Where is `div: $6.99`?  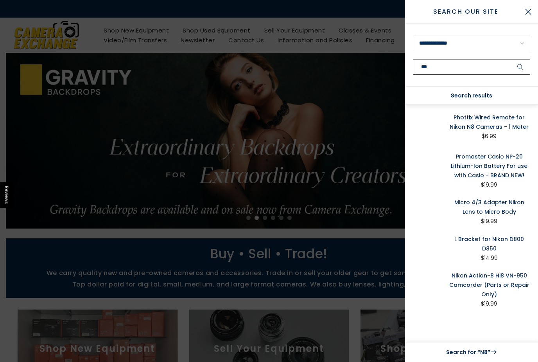
div: $6.99 is located at coordinates (489, 136).